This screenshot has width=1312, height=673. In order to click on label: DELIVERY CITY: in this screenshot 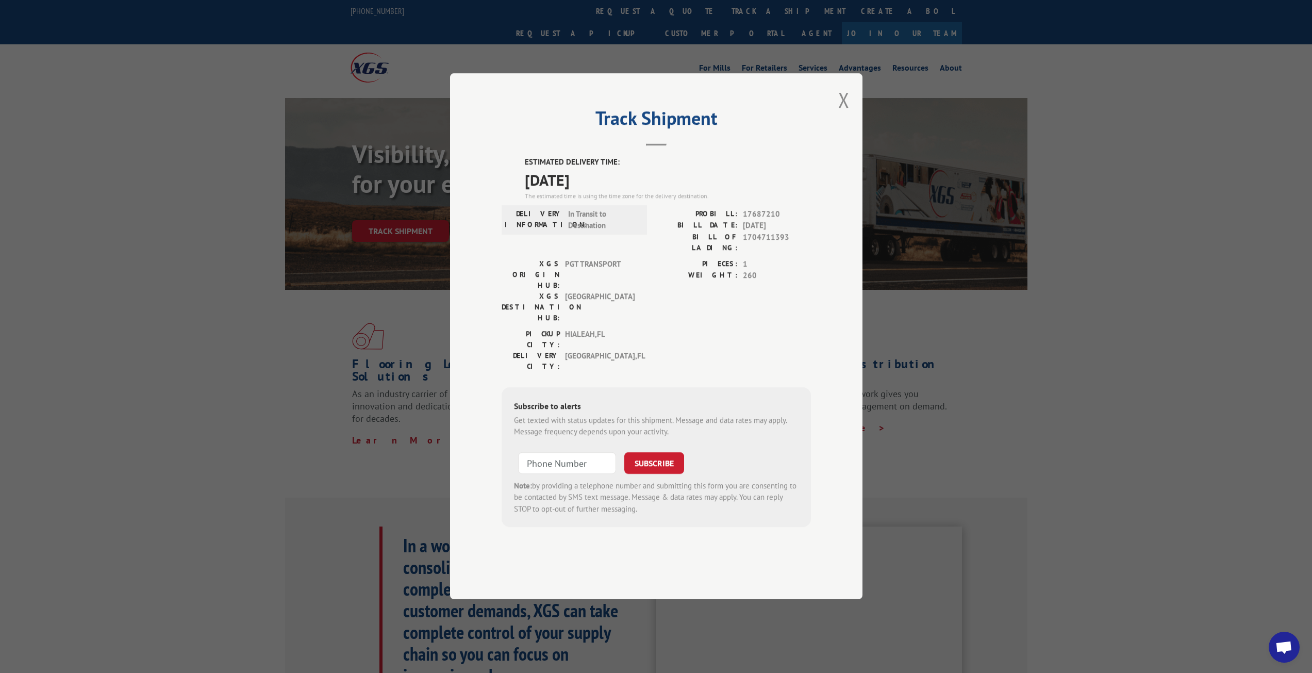, I will do `click(530, 361)`.